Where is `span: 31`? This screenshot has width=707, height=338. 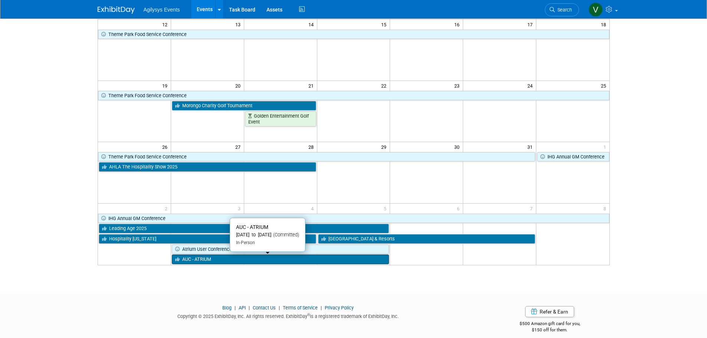 span: 31 is located at coordinates (531, 147).